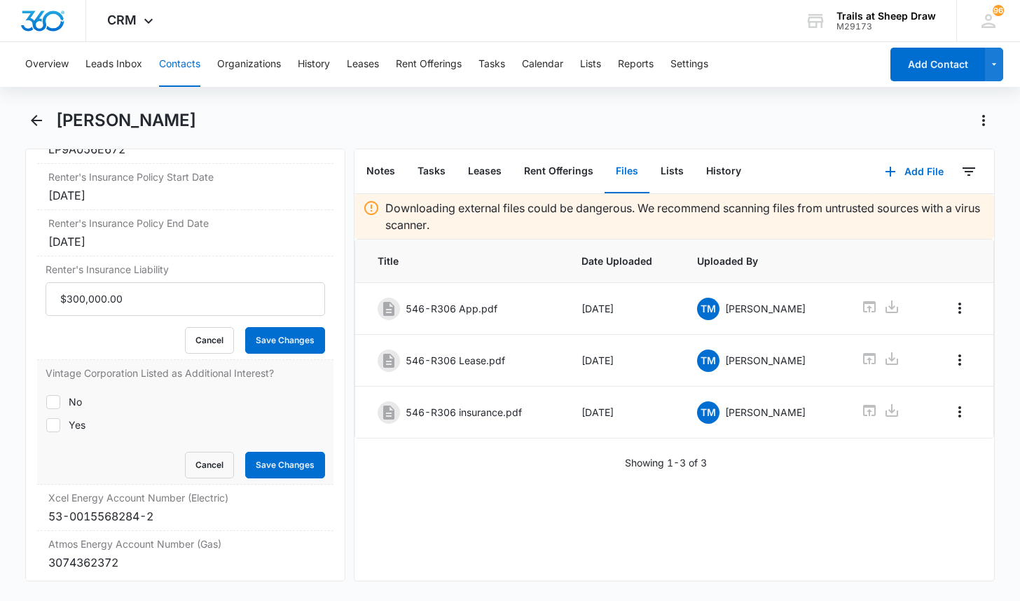 The width and height of the screenshot is (1020, 601). Describe the element at coordinates (998, 11) in the screenshot. I see `div: notifications count` at that location.